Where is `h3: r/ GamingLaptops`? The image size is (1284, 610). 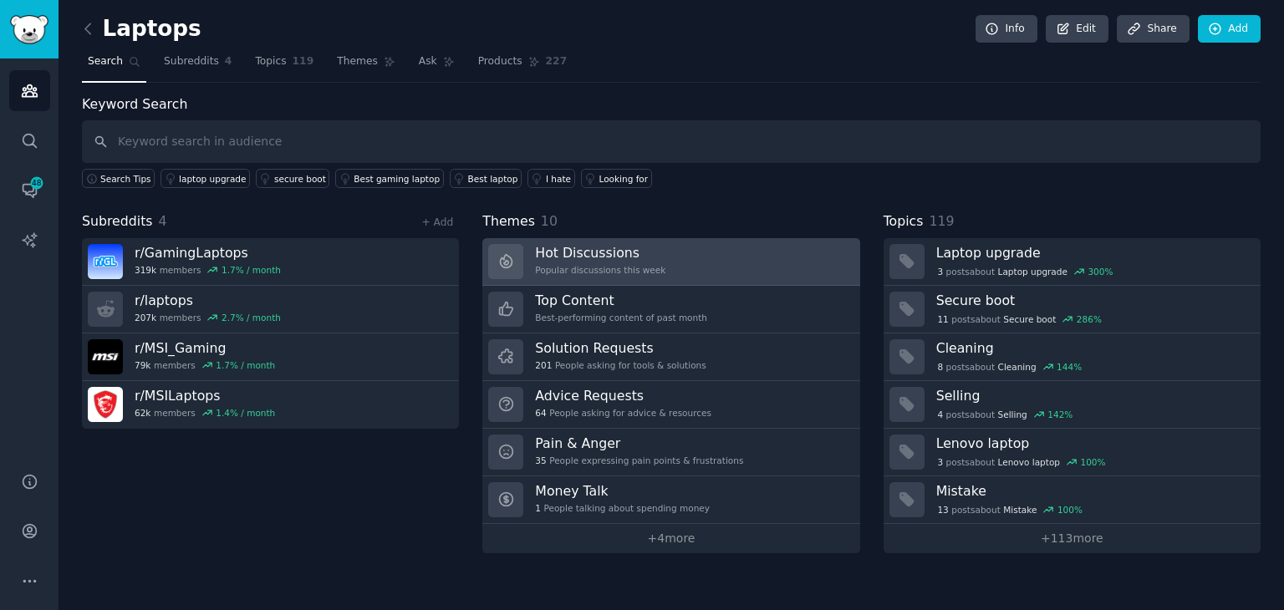
h3: r/ GamingLaptops is located at coordinates (207, 252).